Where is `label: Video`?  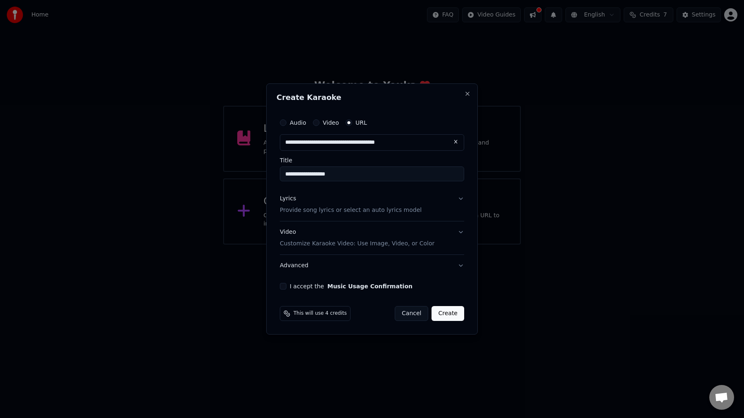 label: Video is located at coordinates (331, 123).